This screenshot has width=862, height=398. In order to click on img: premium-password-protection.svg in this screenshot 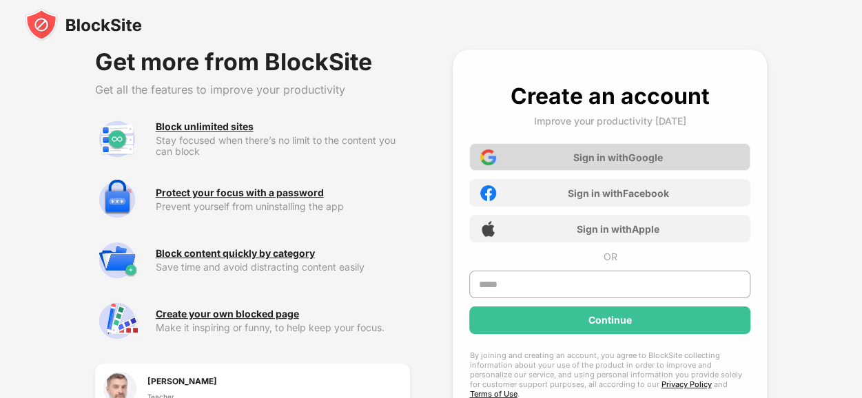, I will do `click(117, 200)`.